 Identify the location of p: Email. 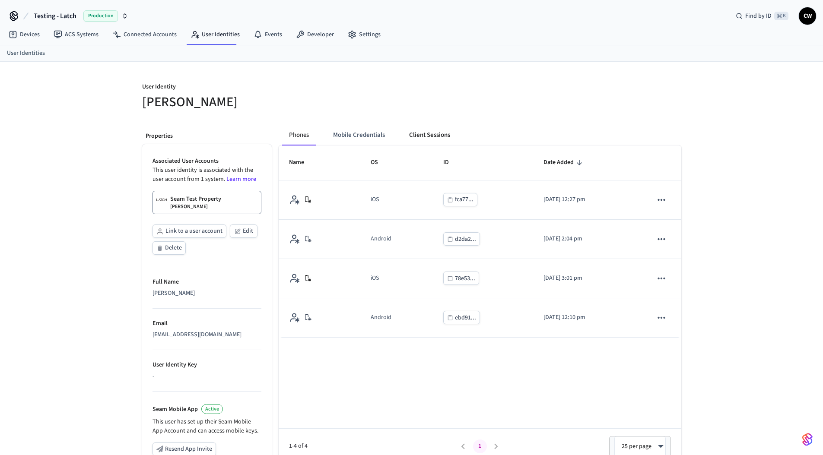
(207, 324).